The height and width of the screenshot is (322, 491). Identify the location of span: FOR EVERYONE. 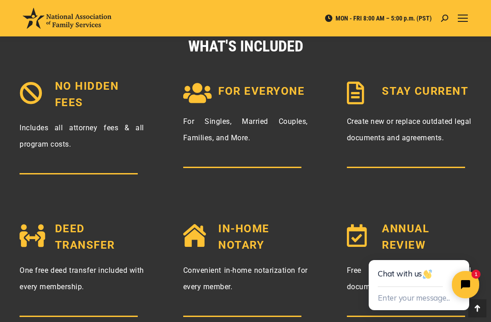
(260, 91).